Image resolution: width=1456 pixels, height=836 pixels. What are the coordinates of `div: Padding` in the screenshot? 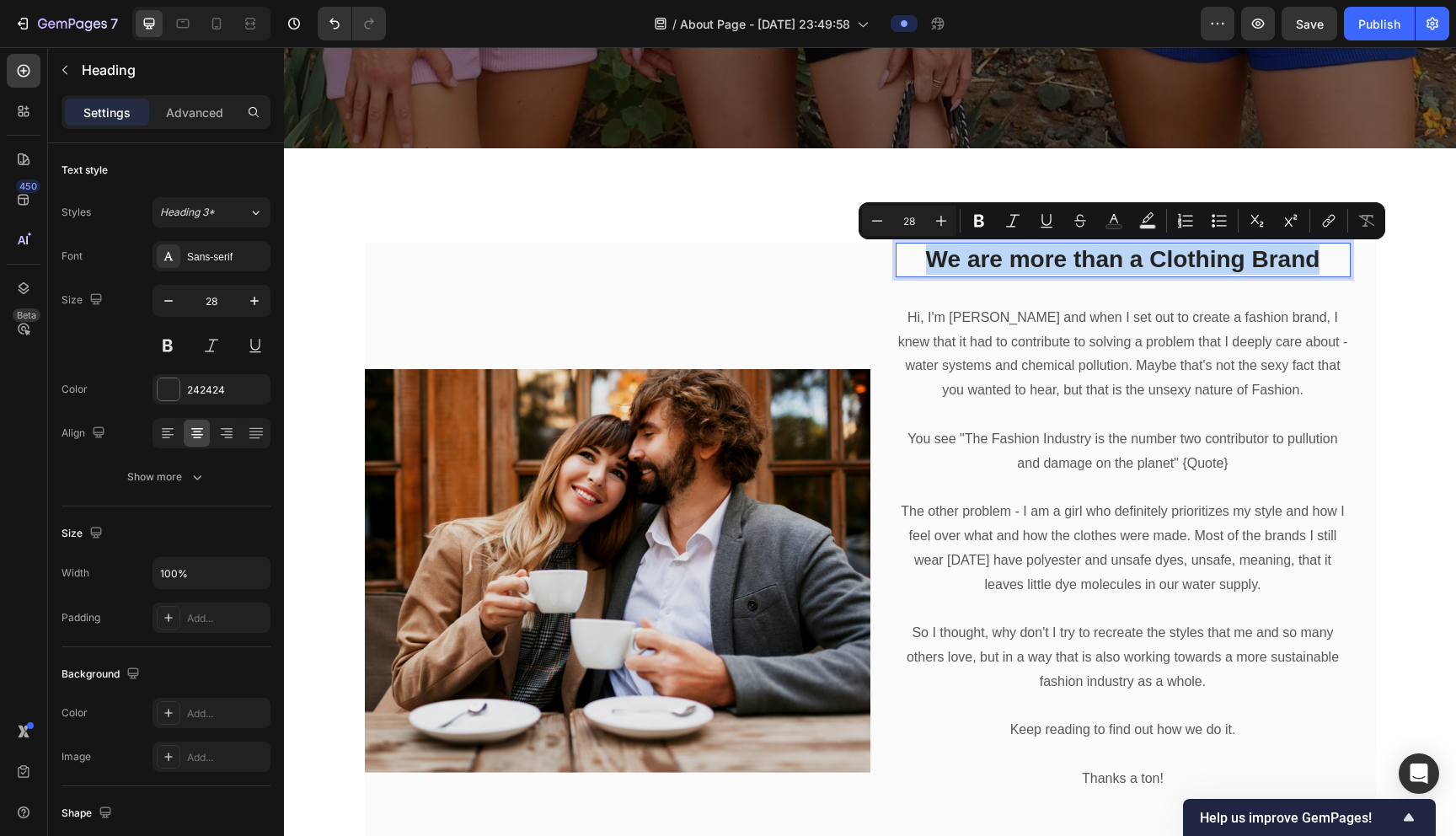 It's located at (80, 617).